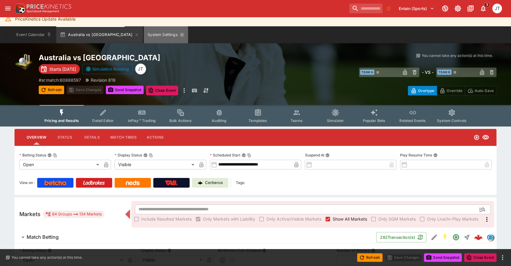 This screenshot has height=266, width=511. Describe the element at coordinates (34, 35) in the screenshot. I see `button: Event Calendar` at that location.